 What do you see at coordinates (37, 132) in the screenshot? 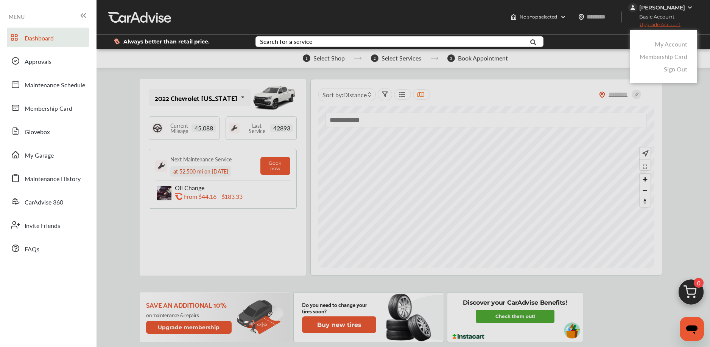
I see `span: Glovebox` at bounding box center [37, 132].